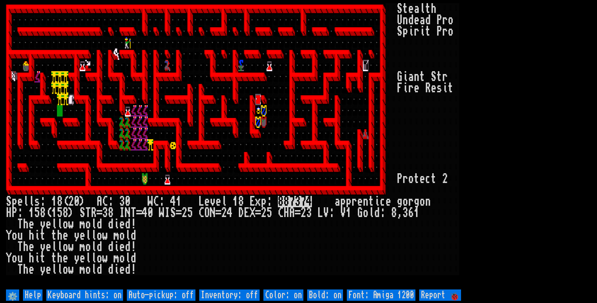  Describe the element at coordinates (20, 258) in the screenshot. I see `div: u` at that location.